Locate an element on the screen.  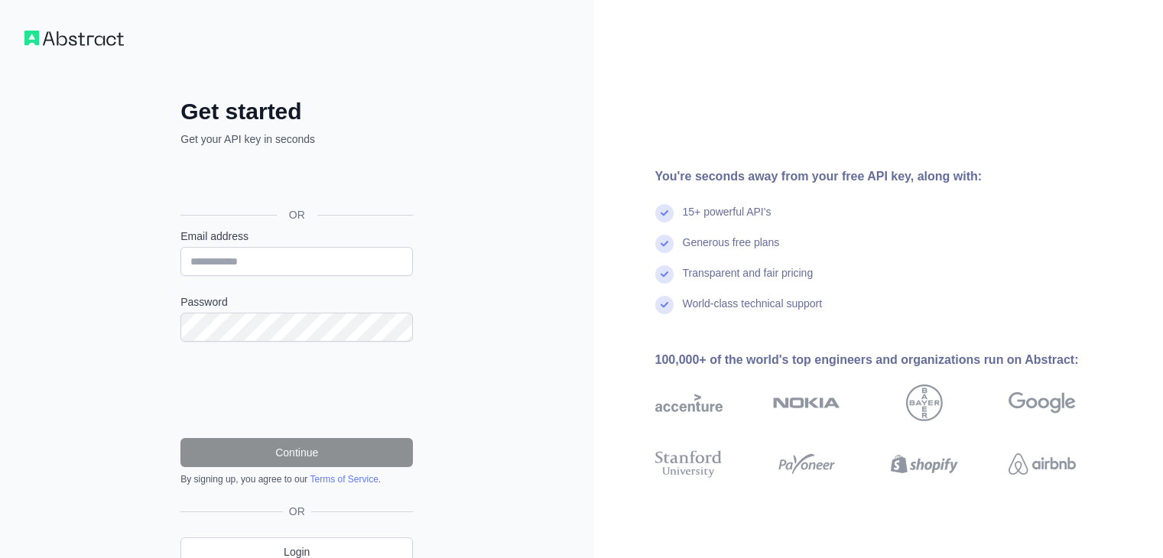
label: Email address is located at coordinates (297, 236).